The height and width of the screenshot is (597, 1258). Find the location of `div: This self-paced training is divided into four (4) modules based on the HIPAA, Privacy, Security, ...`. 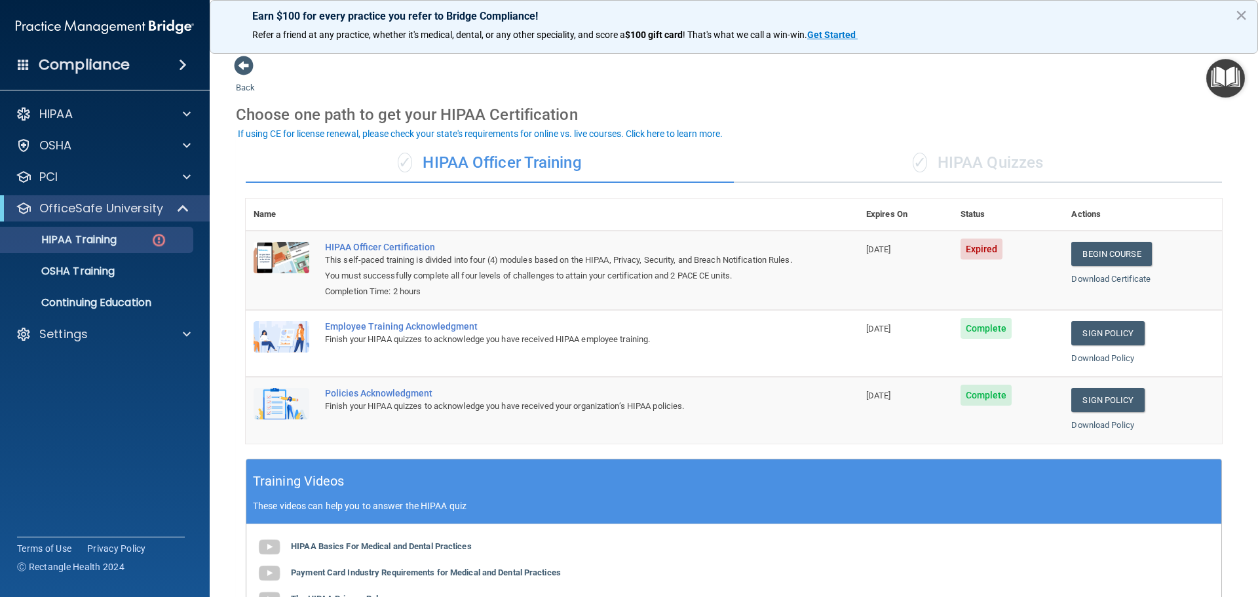

div: This self-paced training is divided into four (4) modules based on the HIPAA, Privacy, Security, ... is located at coordinates (559, 268).